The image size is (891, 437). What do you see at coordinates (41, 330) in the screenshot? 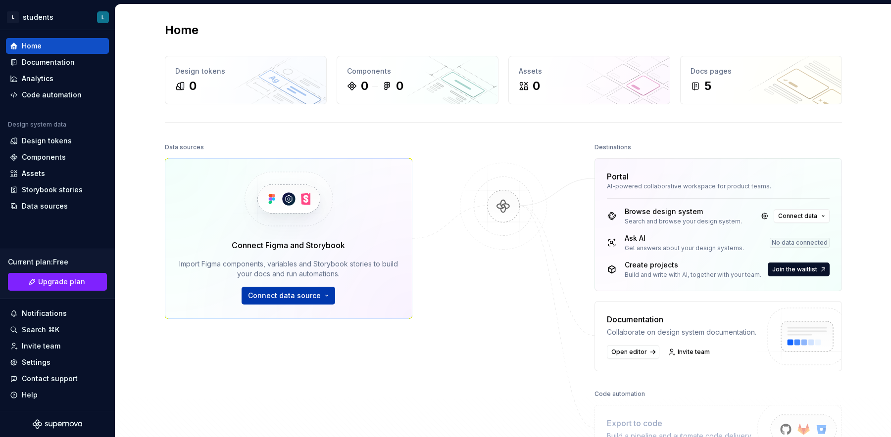
I see `div: Search ⌘K` at bounding box center [41, 330].